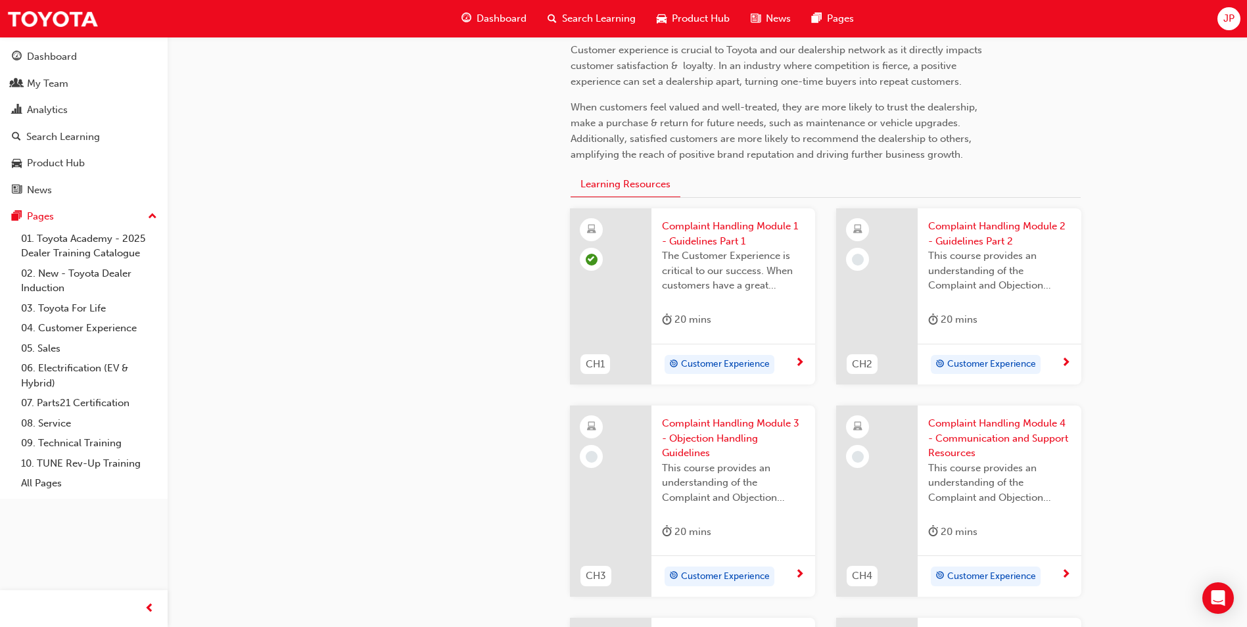  Describe the element at coordinates (494, 18) in the screenshot. I see `a: guage-iconDashboard` at that location.